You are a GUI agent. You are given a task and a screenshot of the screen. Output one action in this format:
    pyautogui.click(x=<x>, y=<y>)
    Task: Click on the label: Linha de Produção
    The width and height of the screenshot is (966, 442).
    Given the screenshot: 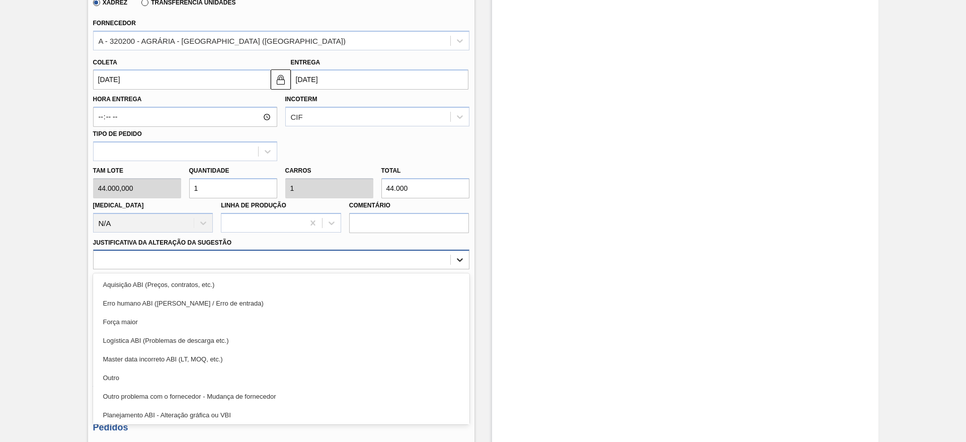 What is the action you would take?
    pyautogui.click(x=253, y=205)
    